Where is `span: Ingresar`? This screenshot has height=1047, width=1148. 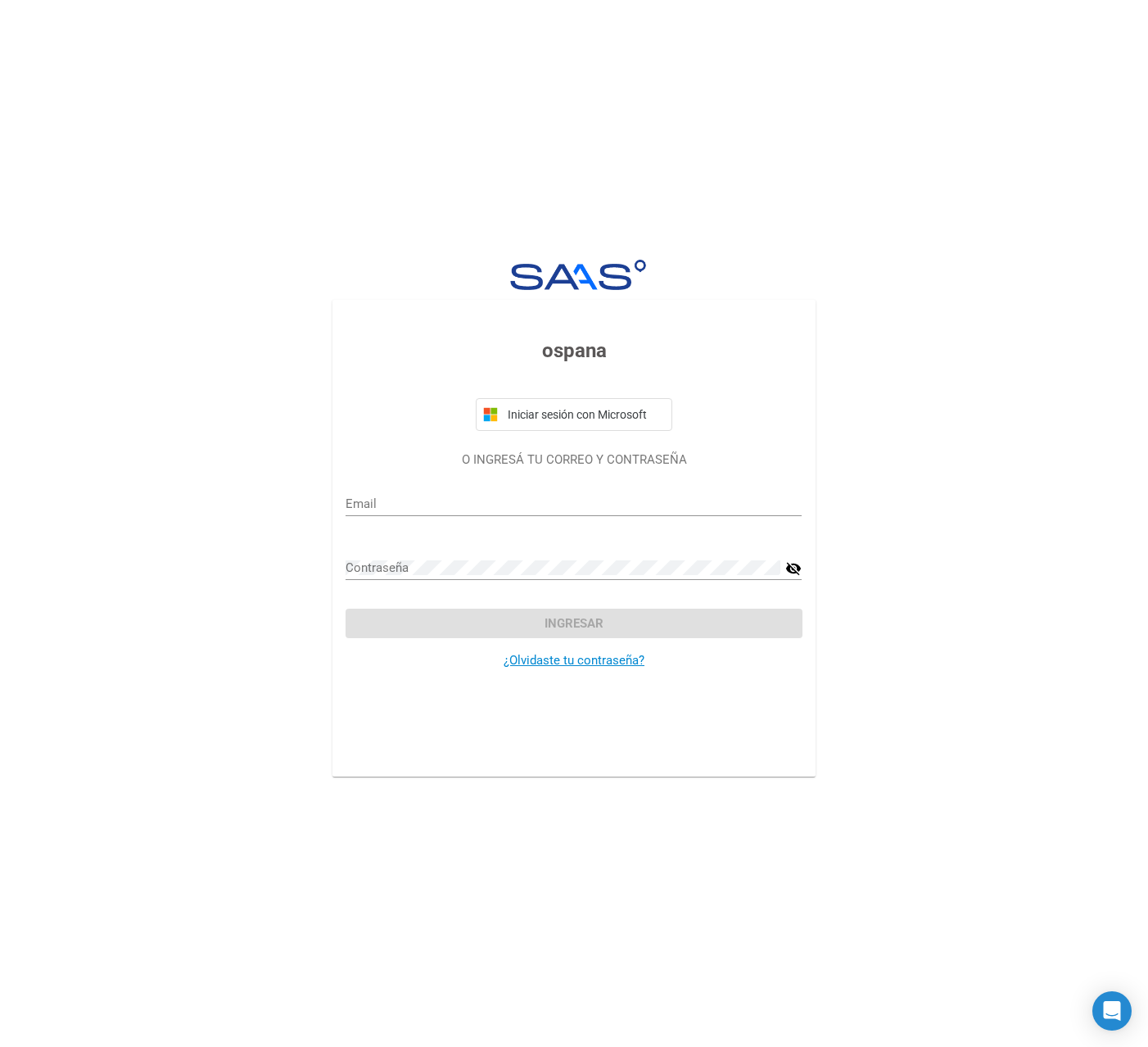 span: Ingresar is located at coordinates (574, 623).